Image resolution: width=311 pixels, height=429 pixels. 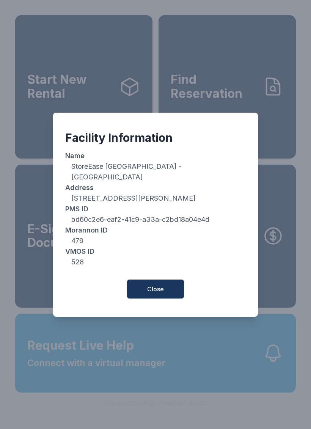 What do you see at coordinates (155, 230) in the screenshot?
I see `dt: Morannon ID` at bounding box center [155, 230].